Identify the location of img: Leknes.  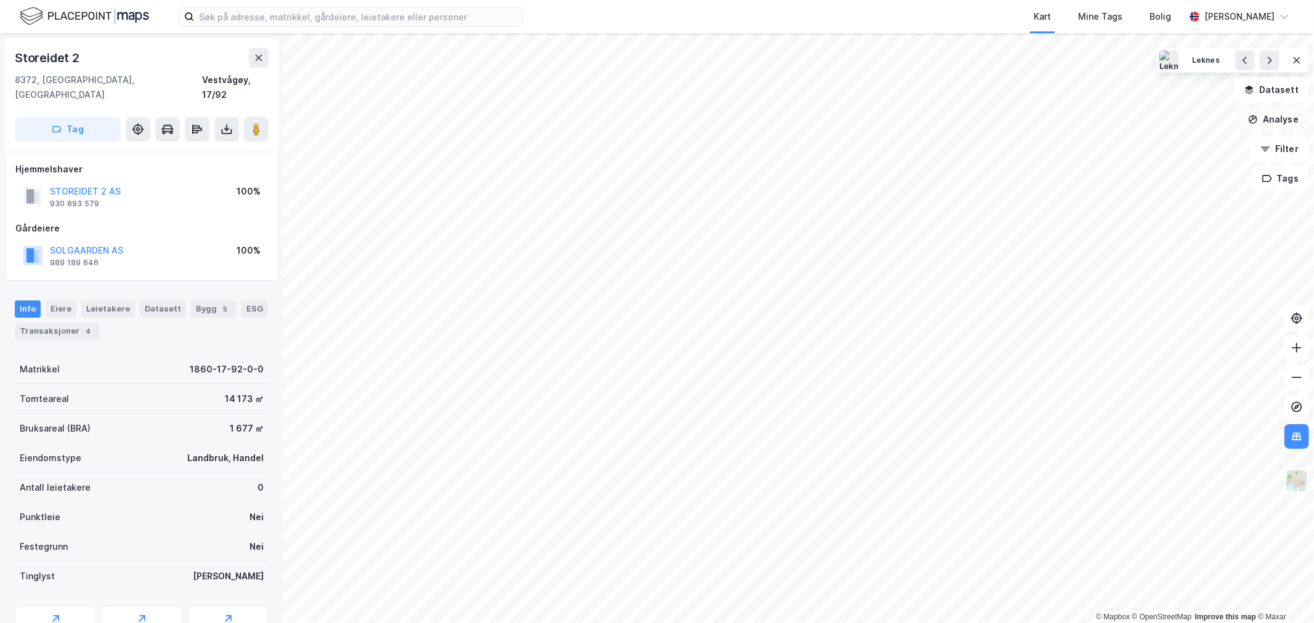
(1169, 60).